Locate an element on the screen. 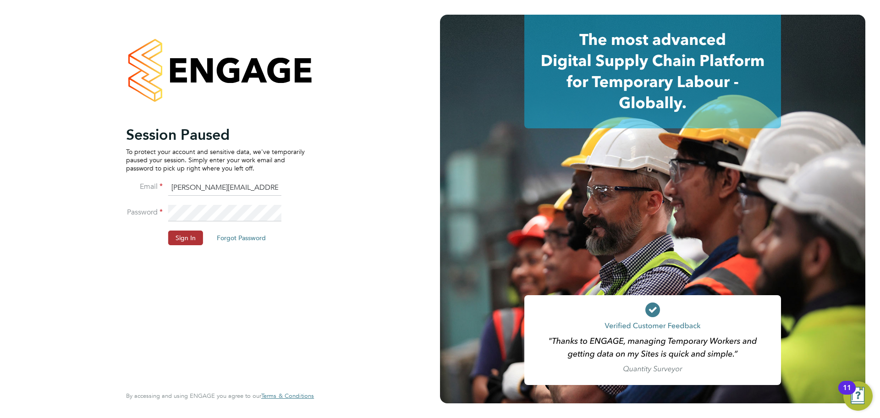 The height and width of the screenshot is (418, 880). p: To protect your account and sensitive data, we've temporarily paused your session. Simply enter y... is located at coordinates (215, 160).